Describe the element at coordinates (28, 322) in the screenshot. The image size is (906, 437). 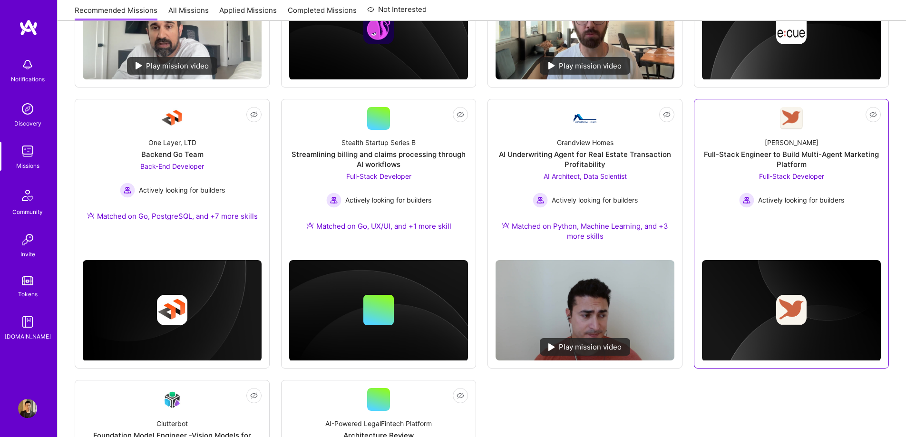
I see `img: guide book` at that location.